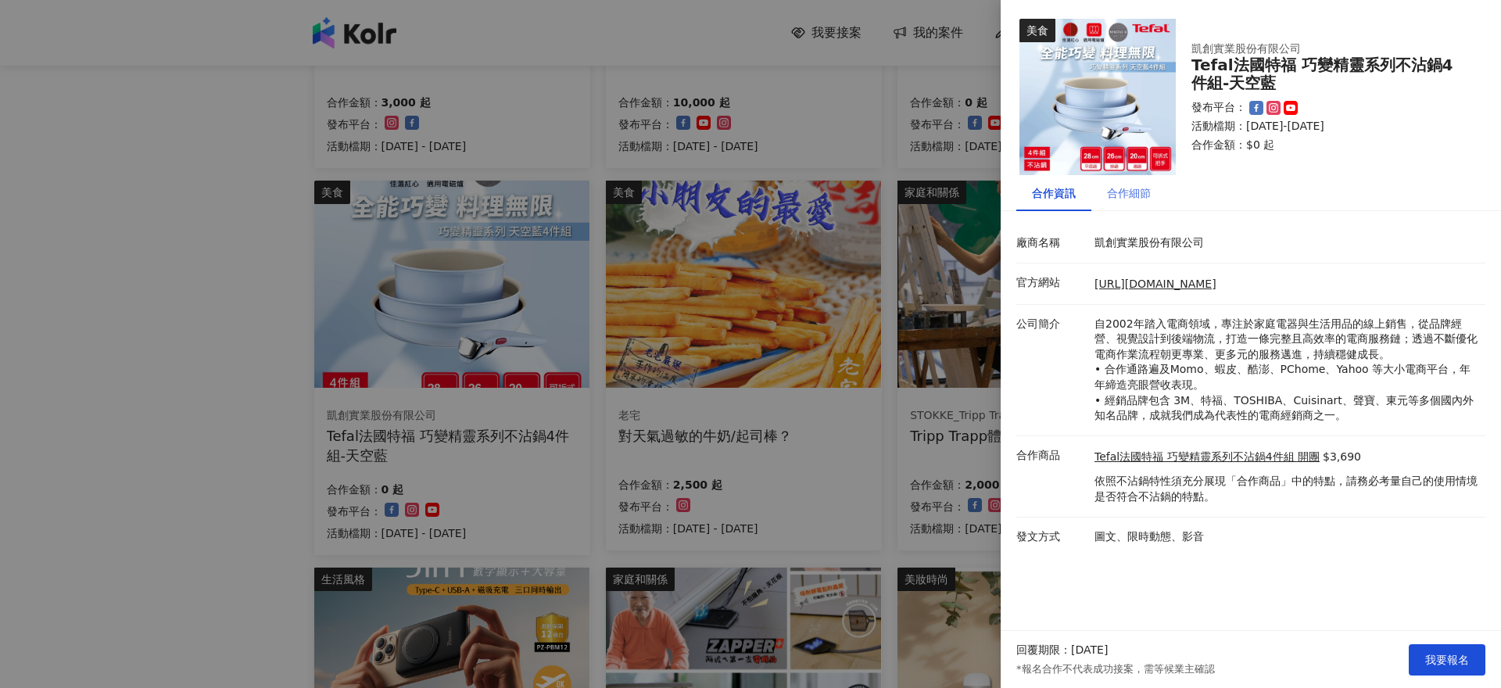 The height and width of the screenshot is (688, 1501). What do you see at coordinates (1207, 457) in the screenshot?
I see `a: Tefal法國特福 巧變精靈系列不沾鍋4件組 開團` at bounding box center [1207, 457].